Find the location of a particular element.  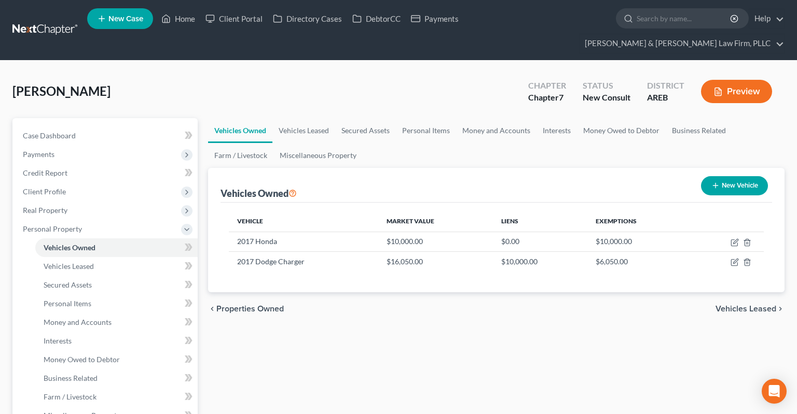

div: Vehicles Owned is located at coordinates (258, 193).